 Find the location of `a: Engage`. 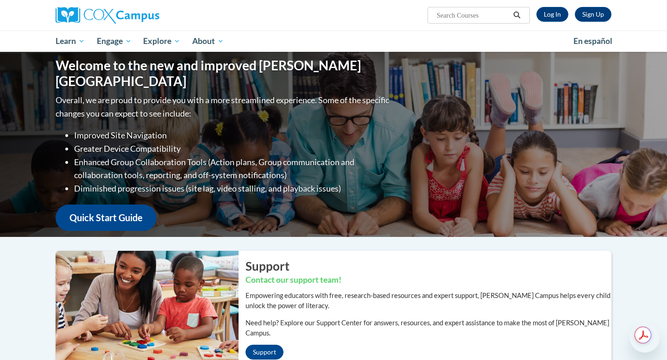

a: Engage is located at coordinates (114, 41).